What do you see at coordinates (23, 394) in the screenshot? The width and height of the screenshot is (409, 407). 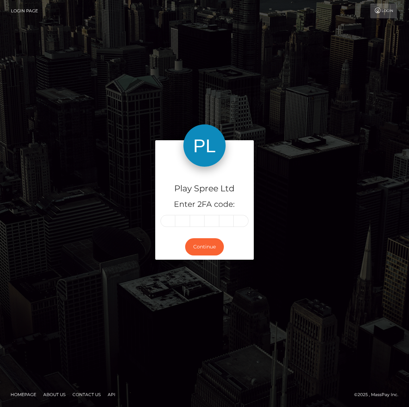 I see `a: Homepage` at bounding box center [23, 394].